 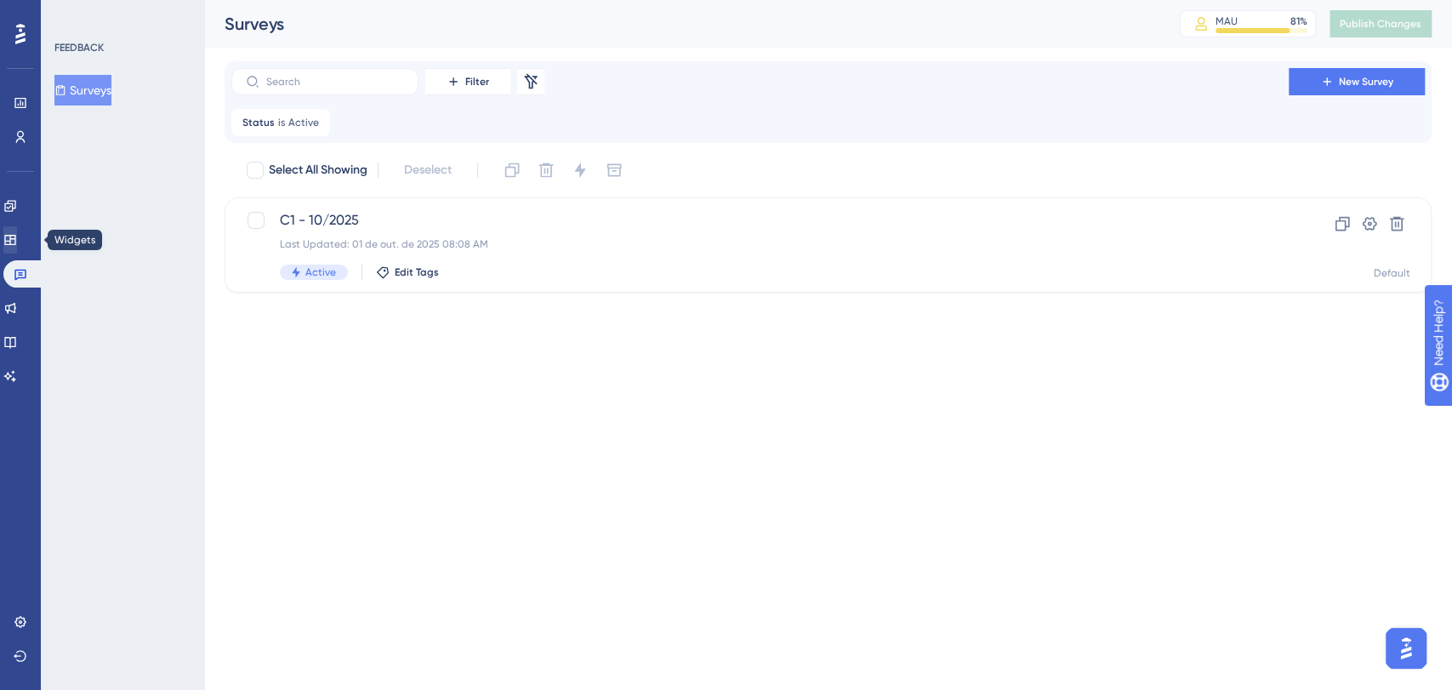 What do you see at coordinates (282, 123) in the screenshot?
I see `span: is` at bounding box center [282, 123].